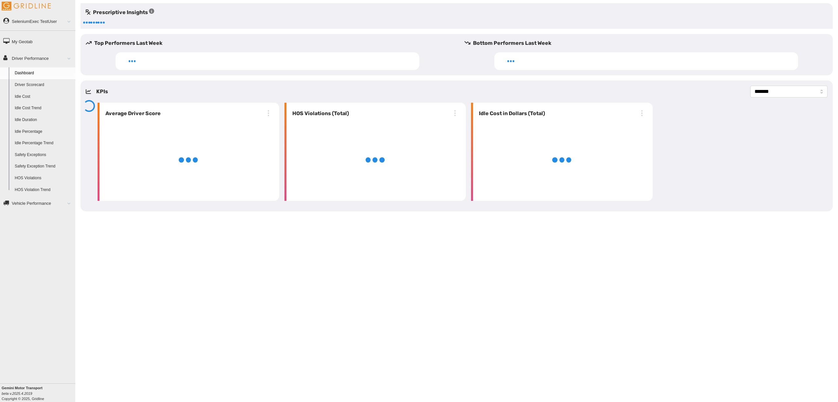 Image resolution: width=838 pixels, height=402 pixels. I want to click on a: Idle Percentage Trend, so click(44, 143).